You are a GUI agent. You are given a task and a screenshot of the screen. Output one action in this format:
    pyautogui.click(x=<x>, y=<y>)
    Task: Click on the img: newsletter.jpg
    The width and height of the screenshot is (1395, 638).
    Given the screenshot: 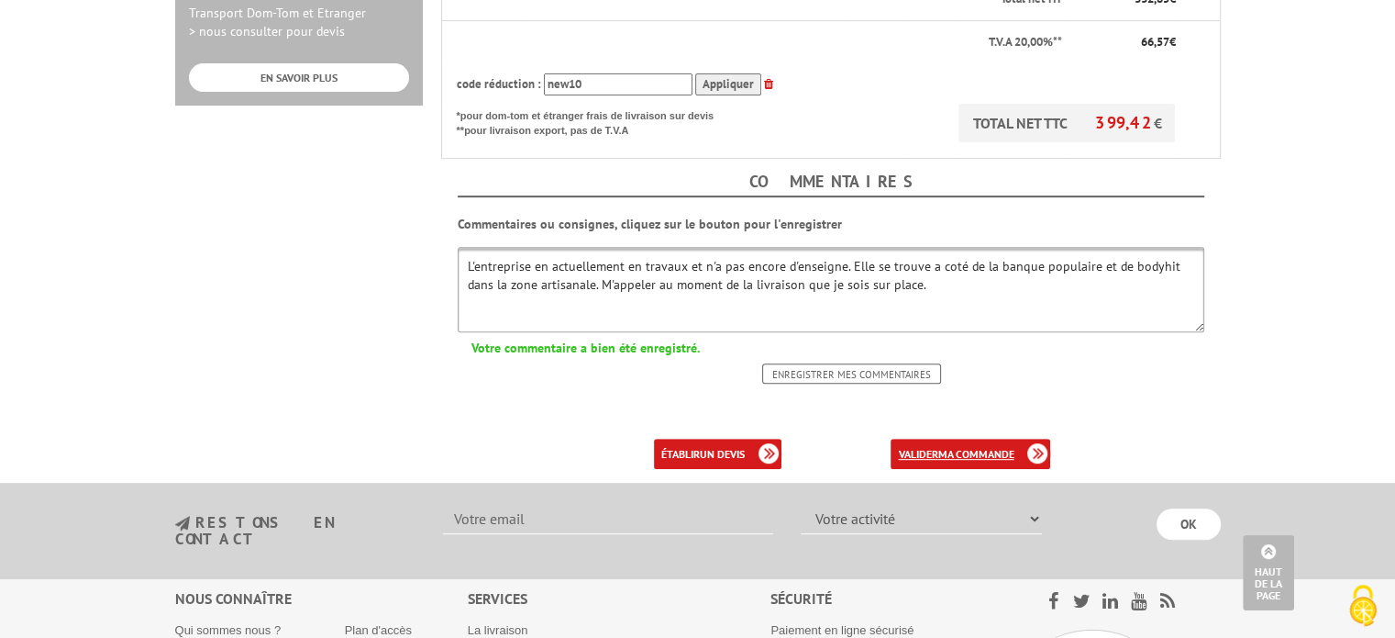 What is the action you would take?
    pyautogui.click(x=183, y=523)
    